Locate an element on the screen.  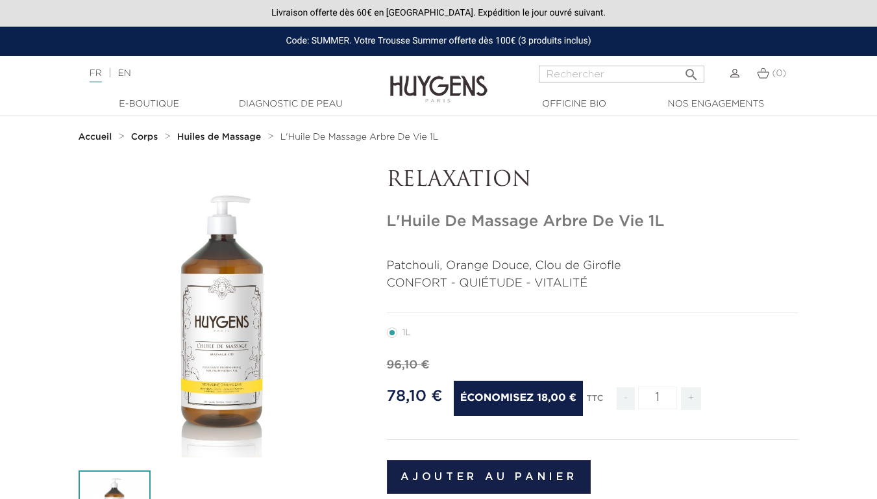
a: Officine Bio is located at coordinates (575, 104).